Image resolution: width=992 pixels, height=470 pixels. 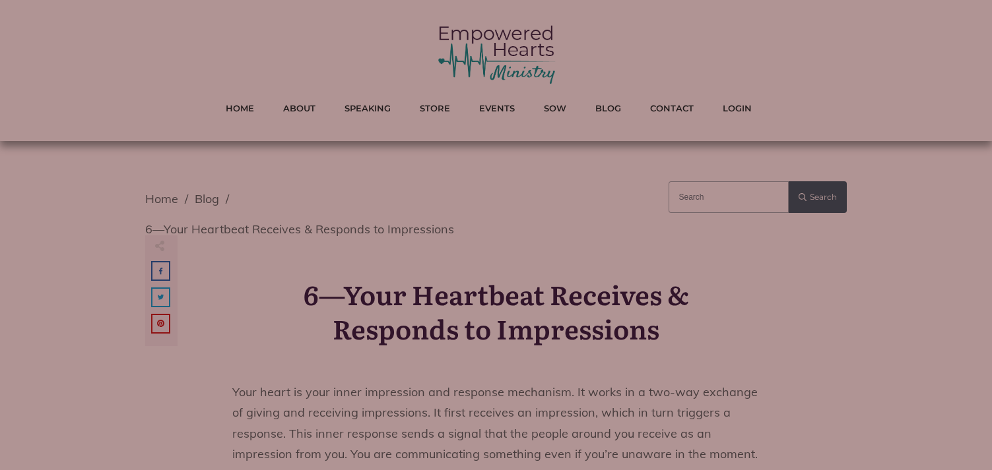 I want to click on img: empowered hearts ministry, so click(x=496, y=54).